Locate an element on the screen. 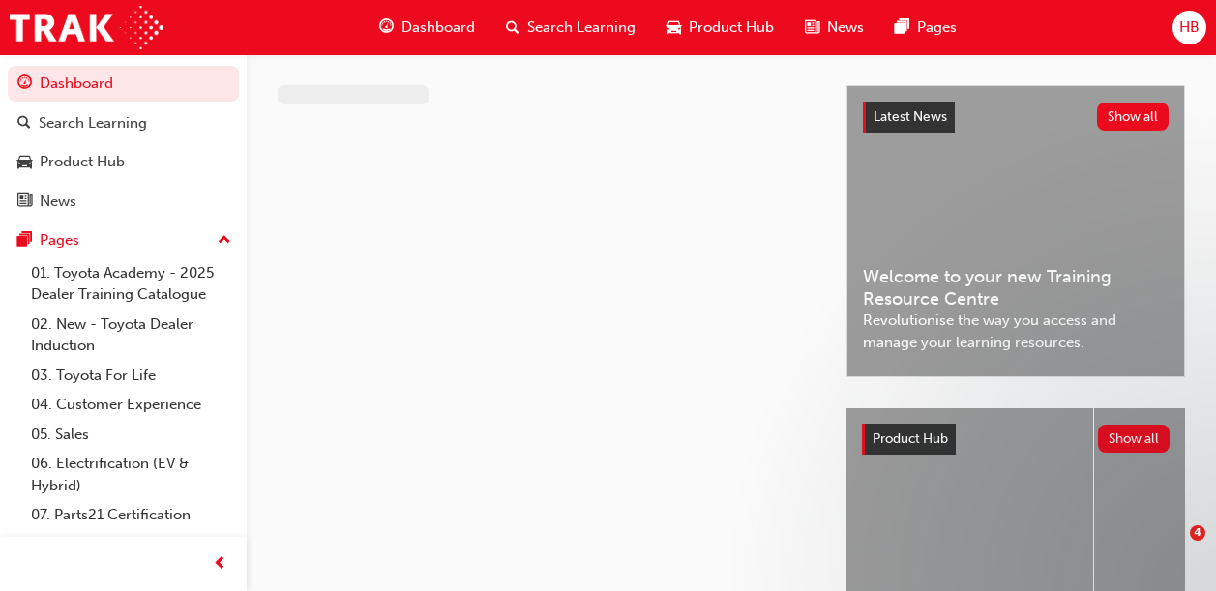 The image size is (1216, 591). a: Latest NewsShow all is located at coordinates (1016, 117).